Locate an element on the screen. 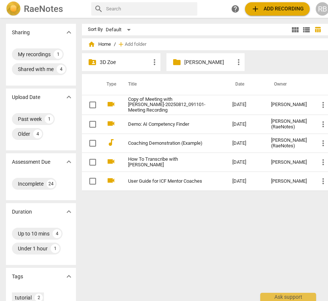 This screenshot has width=328, height=301. span: table_chart is located at coordinates (317, 29).